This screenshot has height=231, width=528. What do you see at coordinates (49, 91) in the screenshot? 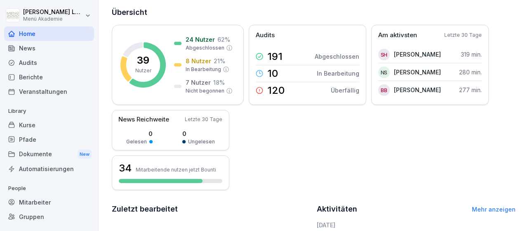
I see `a: Veranstaltungen` at bounding box center [49, 91].